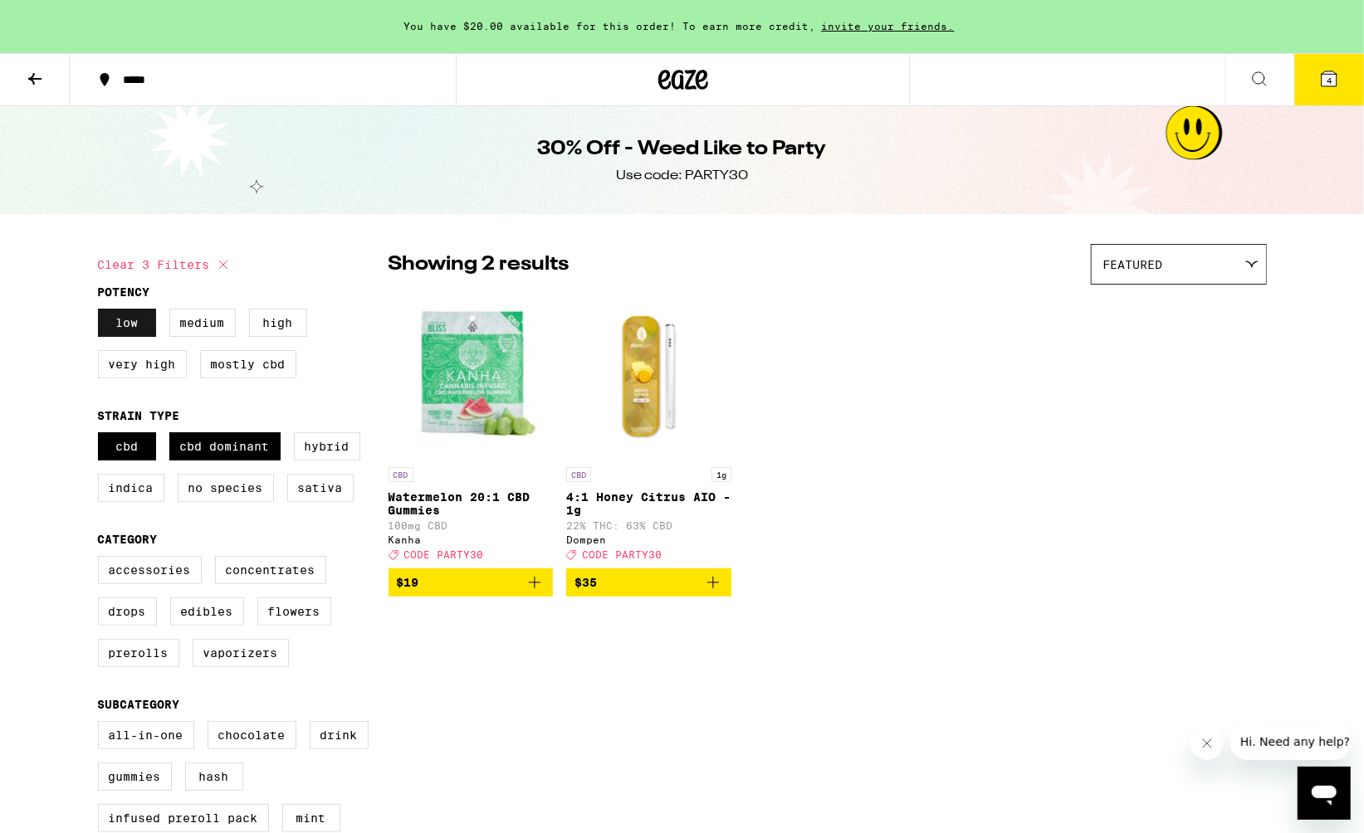  Describe the element at coordinates (471, 431) in the screenshot. I see `a: Open page for Watermelon 20:1 CBD Gummies from Kanha` at that location.